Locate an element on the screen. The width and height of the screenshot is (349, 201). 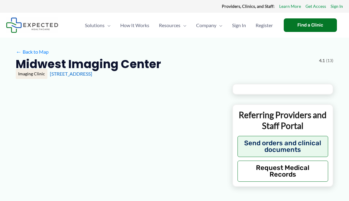
span: How It Works is located at coordinates (135, 25).